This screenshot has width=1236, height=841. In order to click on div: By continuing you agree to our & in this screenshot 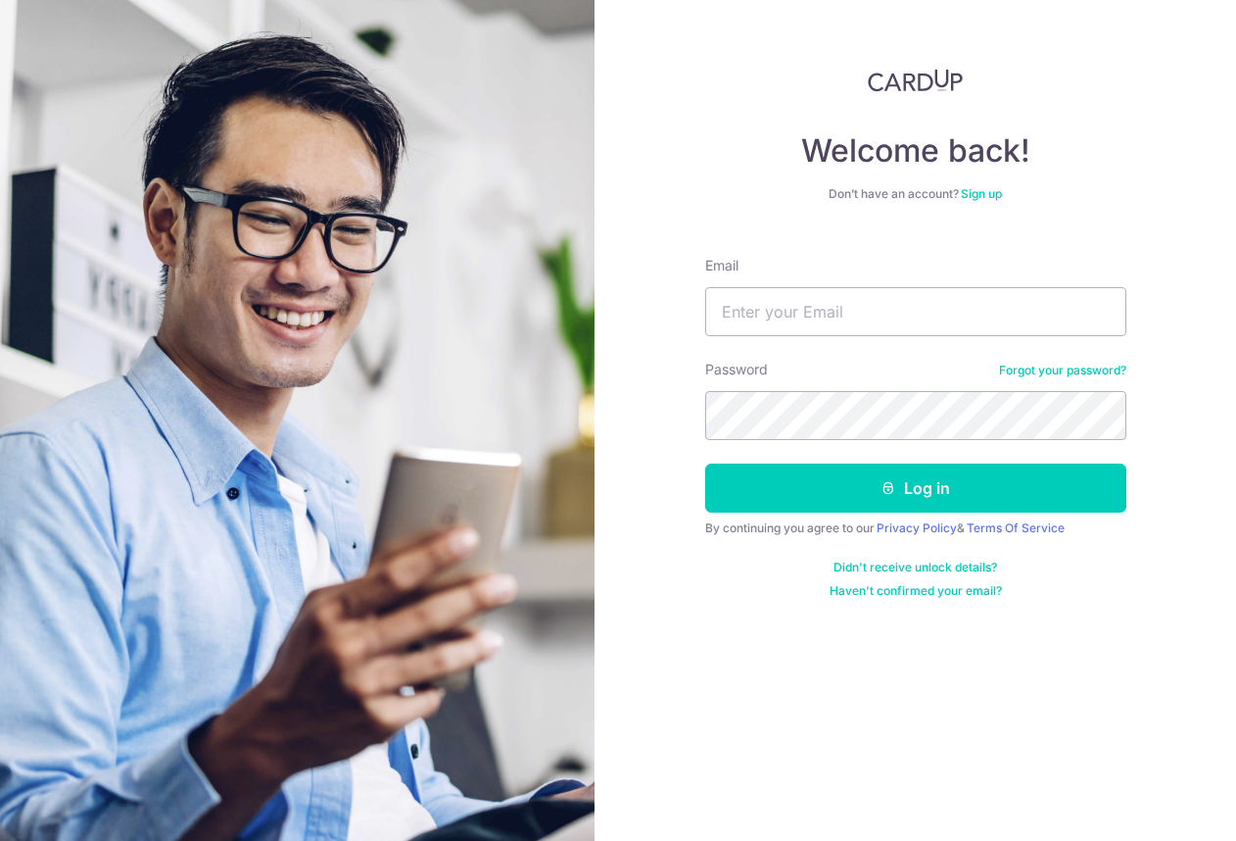, I will do `click(916, 528)`.